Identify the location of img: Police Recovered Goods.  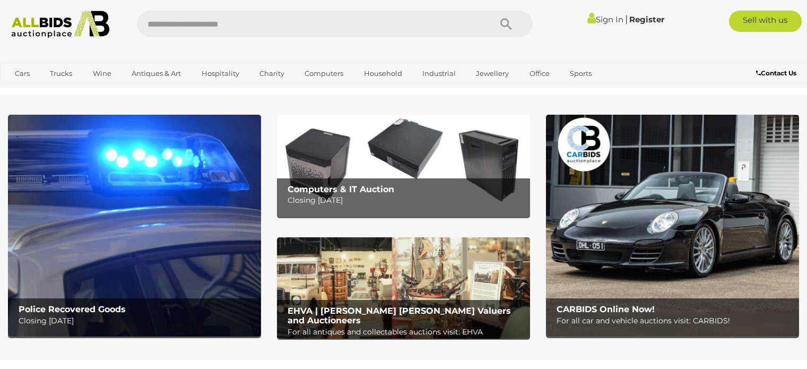
(134, 225).